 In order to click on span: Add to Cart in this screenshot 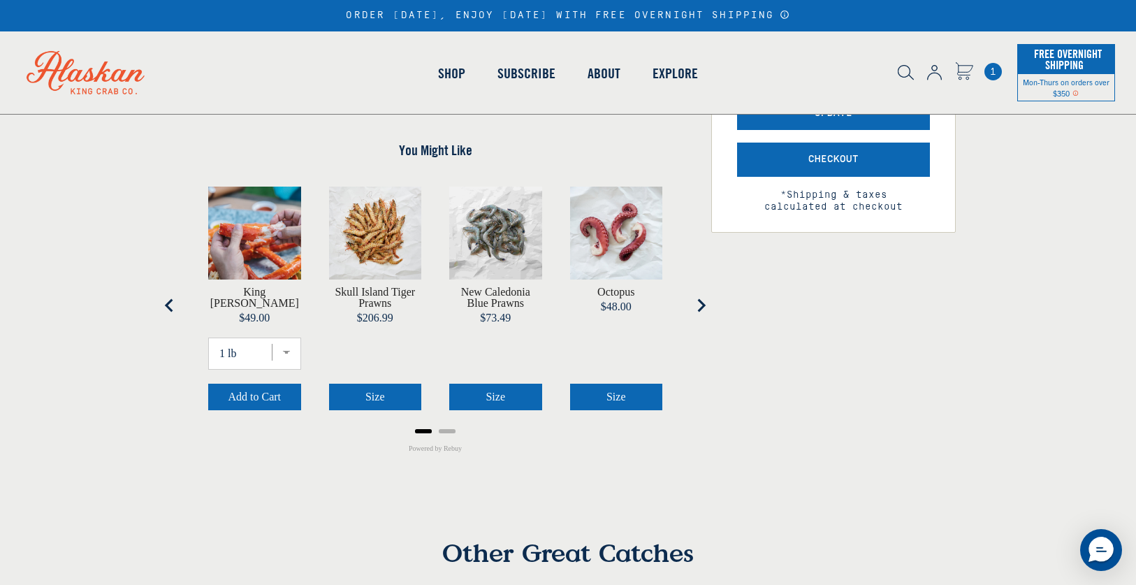, I will do `click(254, 396)`.